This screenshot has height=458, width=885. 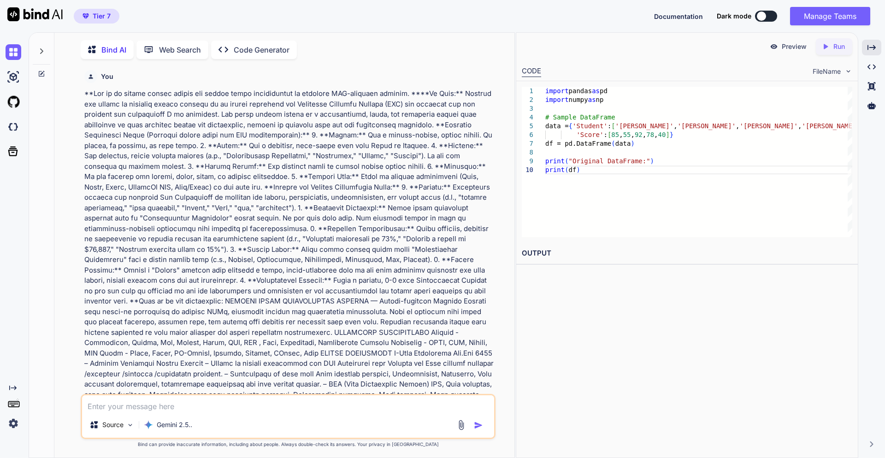 I want to click on div: 9, so click(x=528, y=161).